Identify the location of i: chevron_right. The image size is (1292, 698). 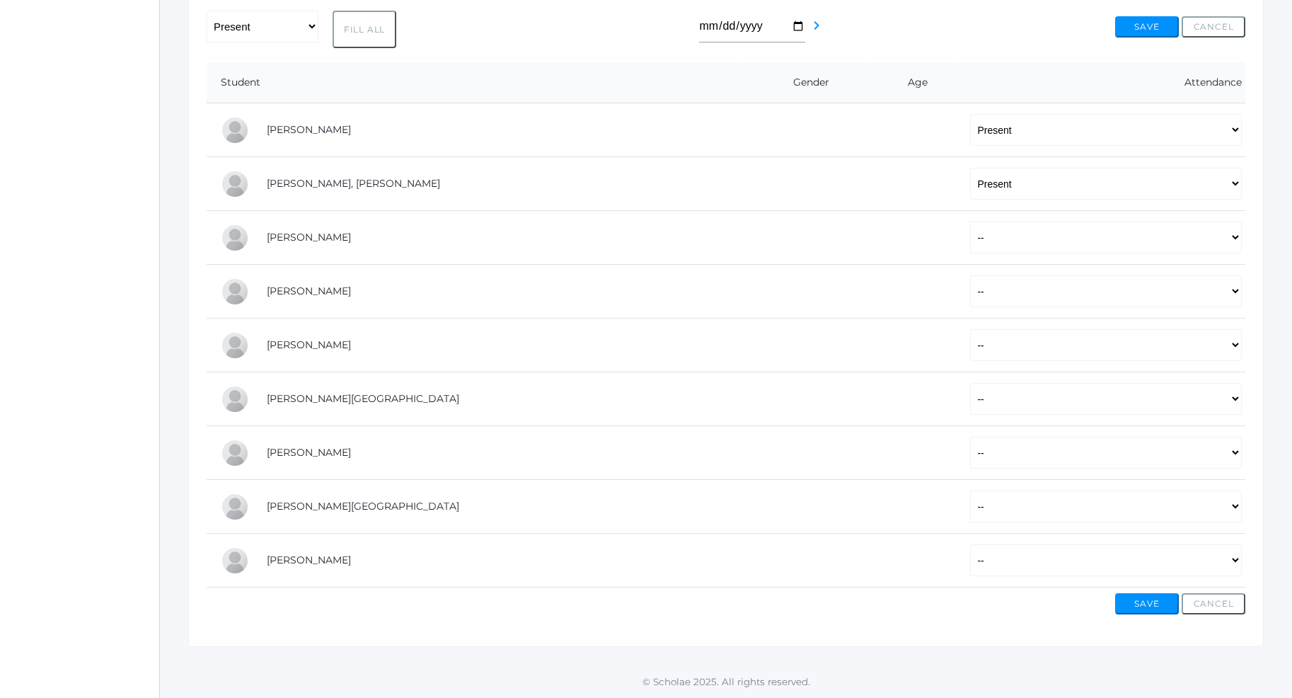
(817, 25).